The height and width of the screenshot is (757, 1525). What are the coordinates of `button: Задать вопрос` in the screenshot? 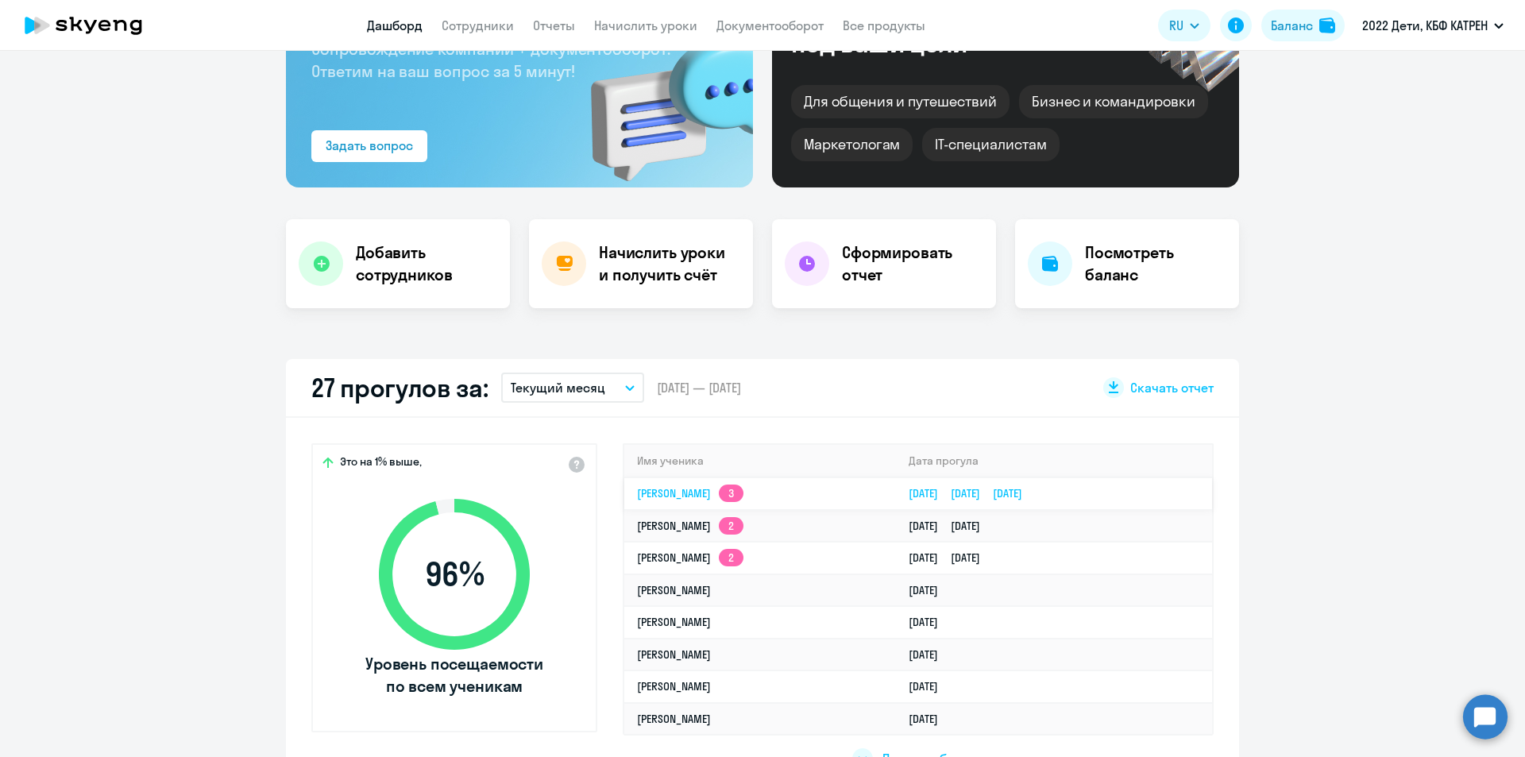 It's located at (369, 146).